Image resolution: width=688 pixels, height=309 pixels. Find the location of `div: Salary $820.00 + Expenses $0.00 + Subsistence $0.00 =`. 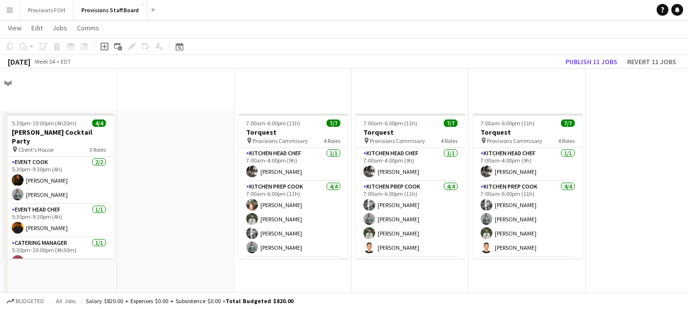

div: Salary $820.00 + Expenses $0.00 + Subsistence $0.00 = is located at coordinates (189, 301).